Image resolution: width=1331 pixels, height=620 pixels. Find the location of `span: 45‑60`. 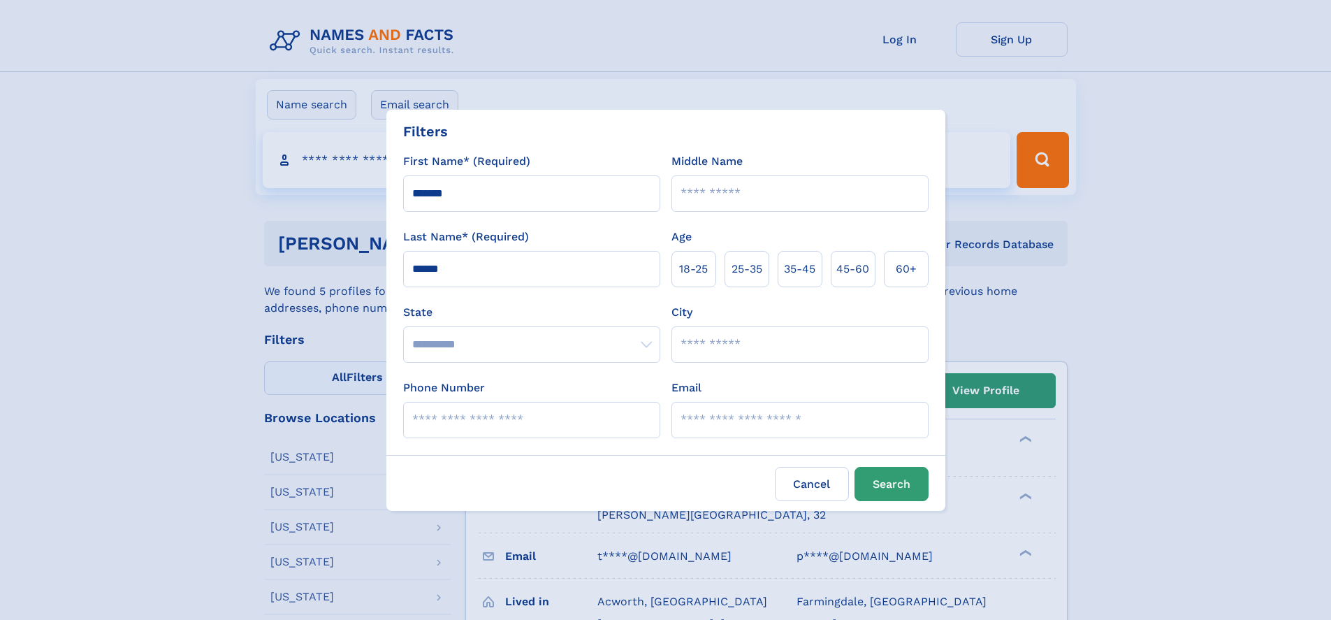

span: 45‑60 is located at coordinates (852, 269).